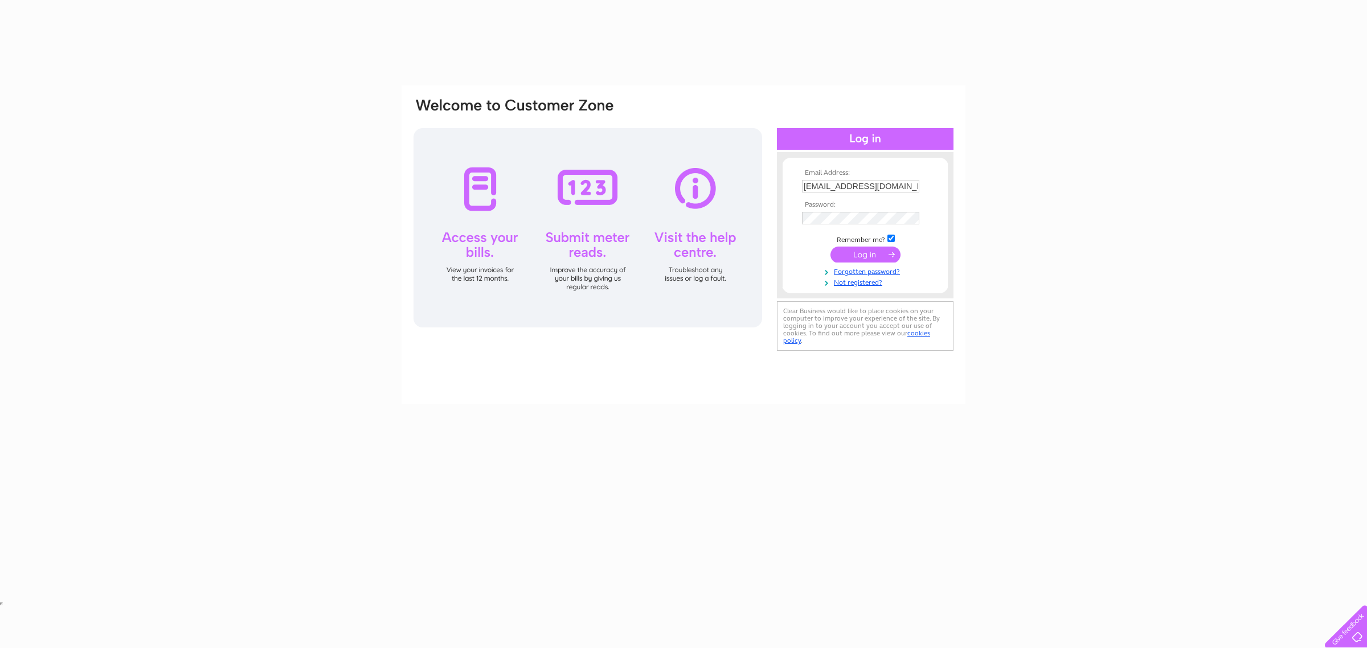 Image resolution: width=1367 pixels, height=648 pixels. I want to click on a: Not registered?, so click(866, 281).